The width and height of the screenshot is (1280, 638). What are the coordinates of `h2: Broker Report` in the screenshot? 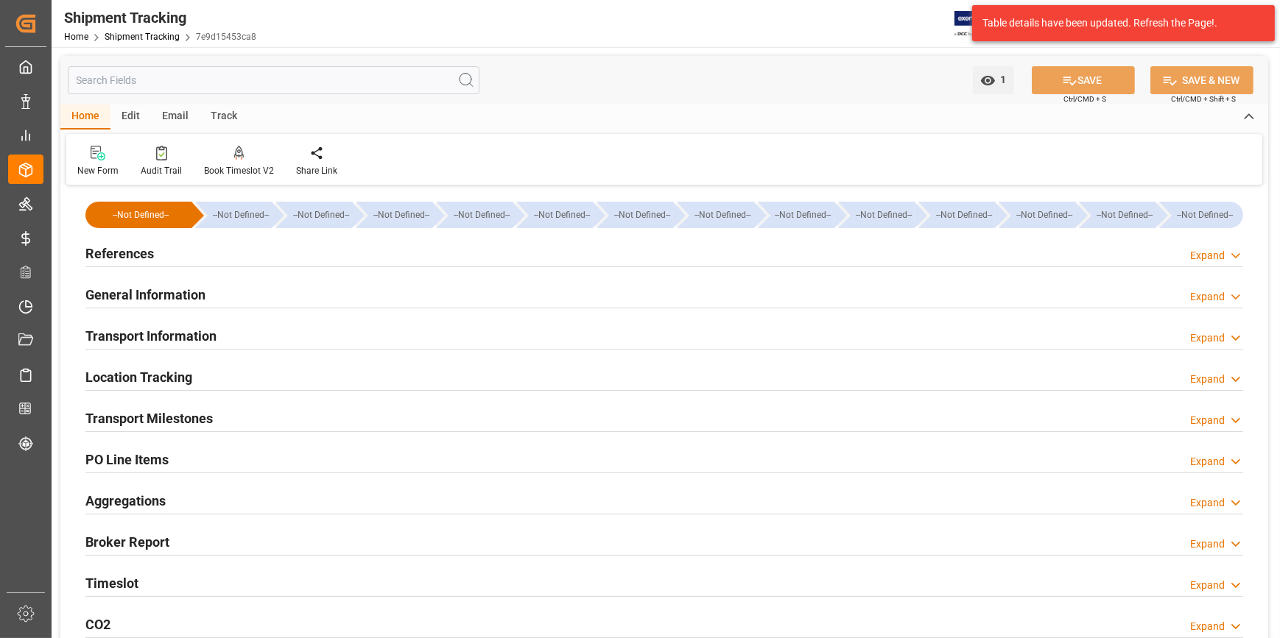 It's located at (127, 542).